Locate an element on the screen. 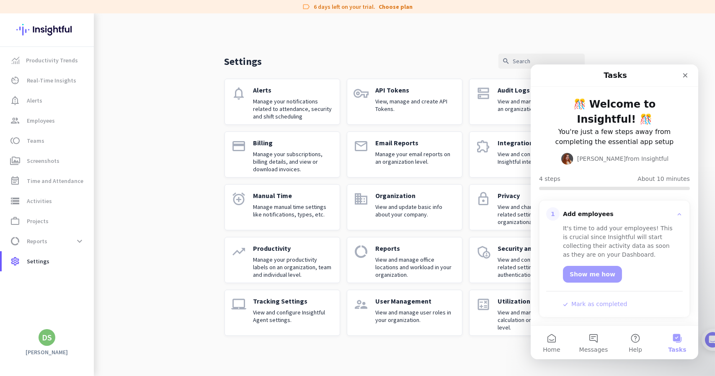 The width and height of the screenshot is (715, 376). p: Manage your productivity labels on an organization, team and individual level. is located at coordinates (293, 267).